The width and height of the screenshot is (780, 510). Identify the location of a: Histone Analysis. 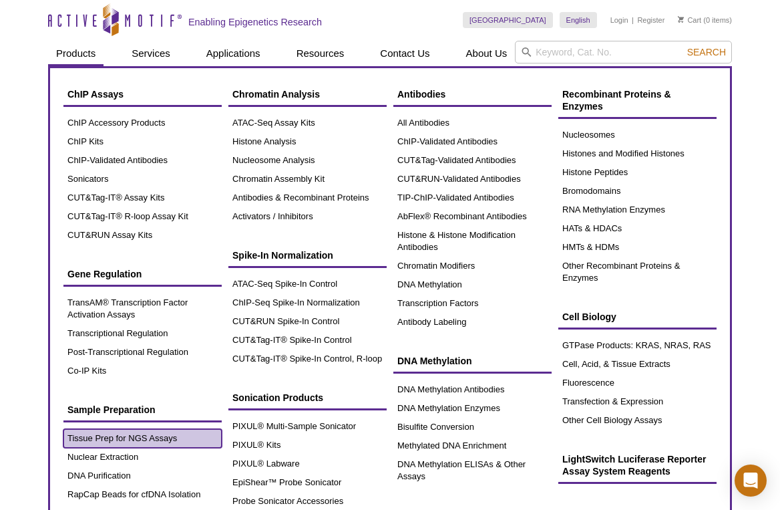
(307, 142).